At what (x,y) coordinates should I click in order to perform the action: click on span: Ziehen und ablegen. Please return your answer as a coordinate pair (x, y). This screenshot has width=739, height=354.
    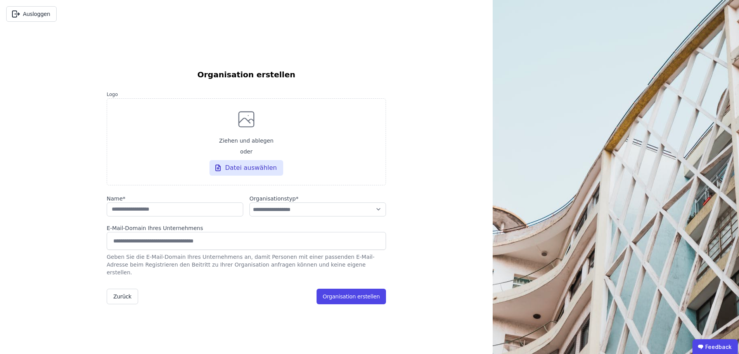
    Looking at the image, I should click on (246, 141).